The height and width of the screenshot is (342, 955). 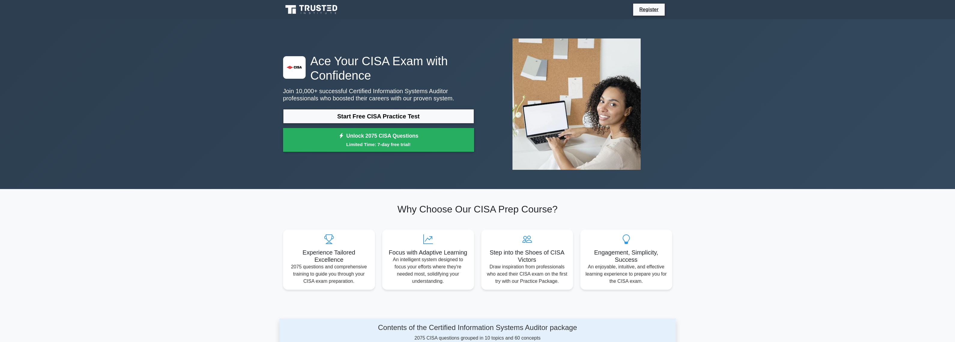 I want to click on p: Join 10,000+ successful Certified Information Systems Auditor professionals who boosted their car..., so click(x=379, y=95).